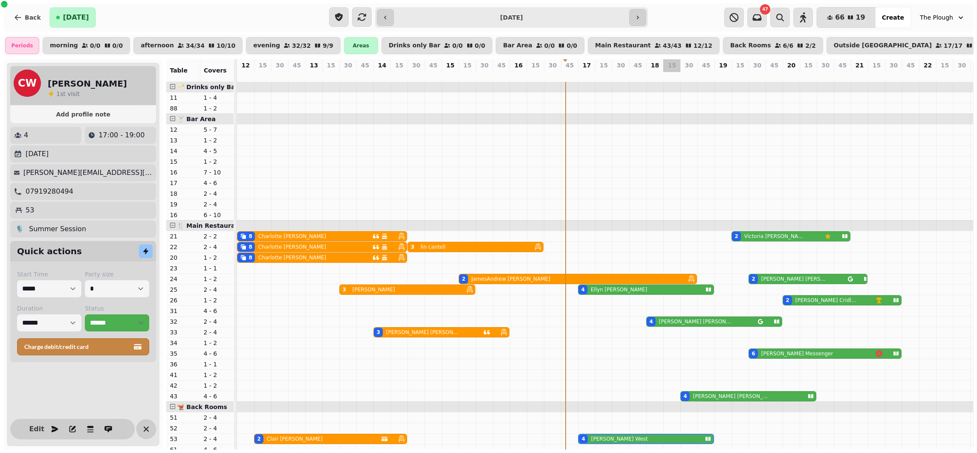 Image resolution: width=977 pixels, height=453 pixels. Describe the element at coordinates (49, 274) in the screenshot. I see `label: Start Time` at that location.